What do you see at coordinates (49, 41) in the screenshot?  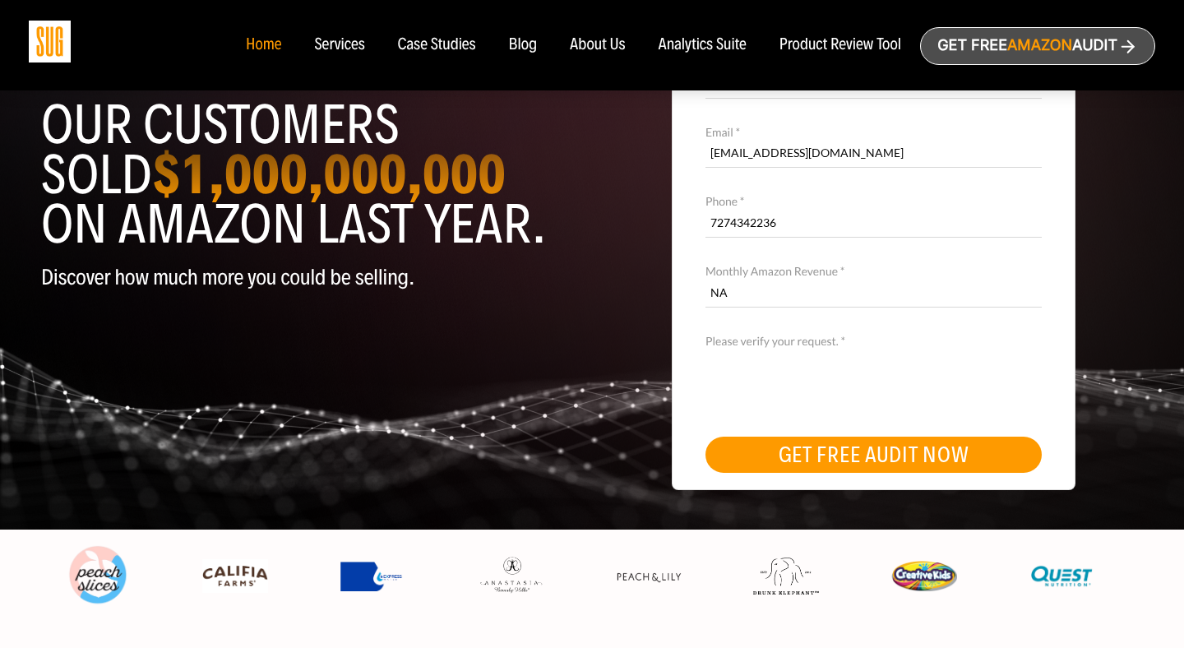 I see `img: Sug` at bounding box center [49, 41].